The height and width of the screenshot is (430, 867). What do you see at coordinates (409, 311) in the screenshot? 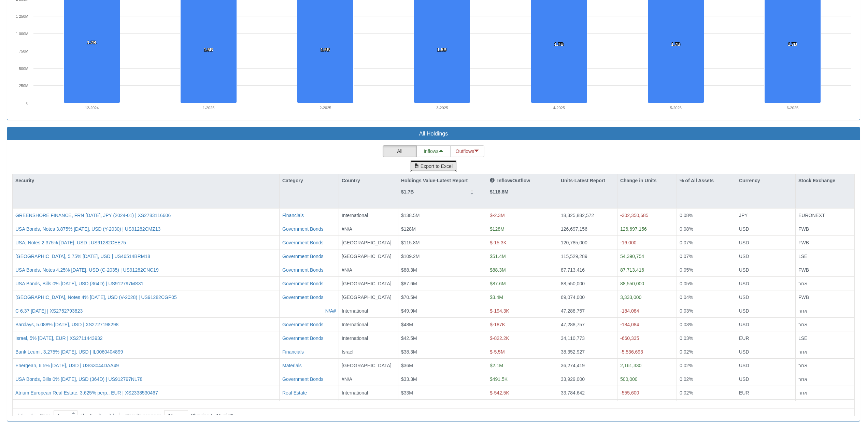
I see `span: $49.9M` at bounding box center [409, 311].